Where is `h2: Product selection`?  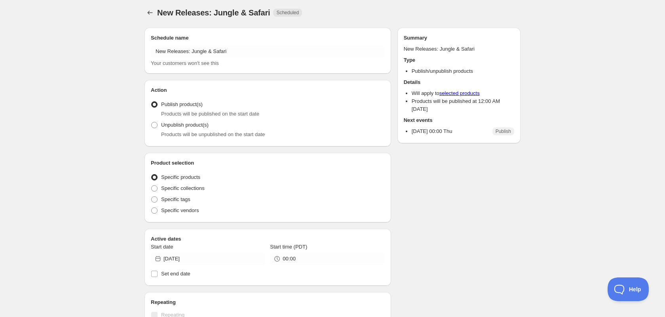
h2: Product selection is located at coordinates (267, 163).